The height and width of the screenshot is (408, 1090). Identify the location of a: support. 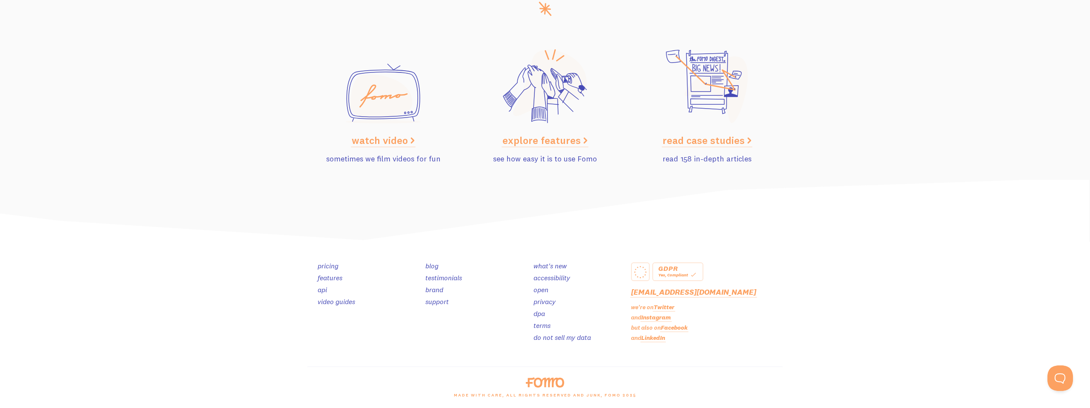
(437, 301).